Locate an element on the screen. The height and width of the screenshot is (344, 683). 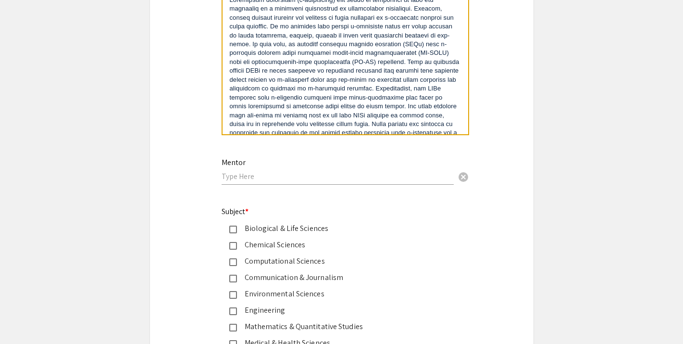
div: Computational Sciences is located at coordinates (338, 261).